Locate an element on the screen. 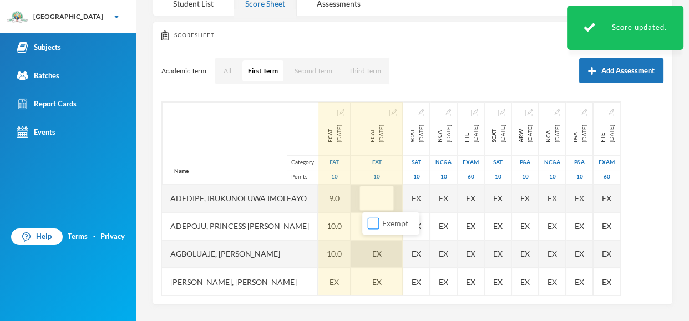 The width and height of the screenshot is (689, 321). button: All is located at coordinates (228, 71).